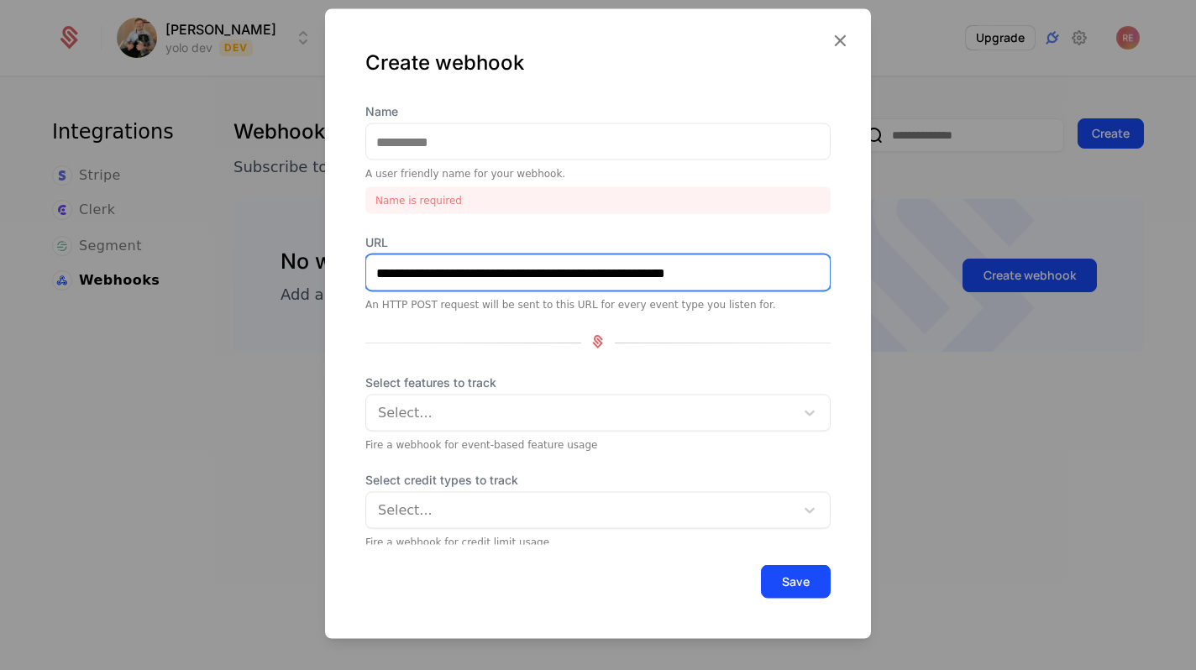 Image resolution: width=1196 pixels, height=670 pixels. I want to click on div: Create webhook, so click(598, 63).